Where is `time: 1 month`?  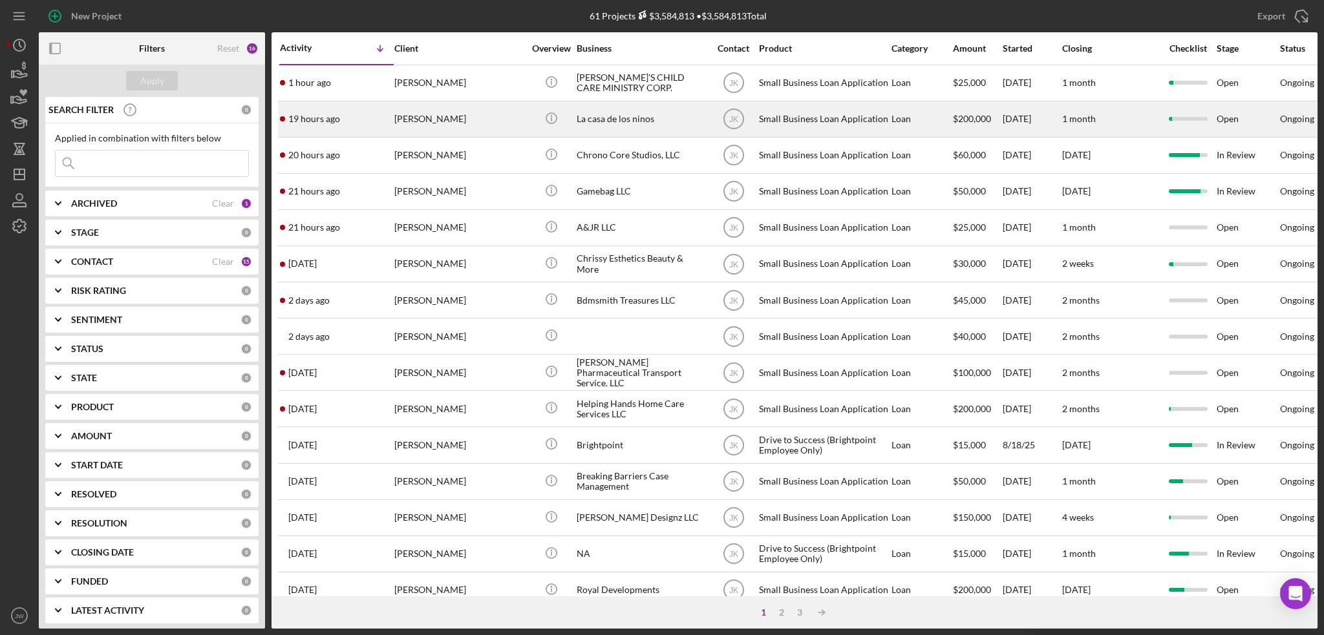 time: 1 month is located at coordinates (1079, 227).